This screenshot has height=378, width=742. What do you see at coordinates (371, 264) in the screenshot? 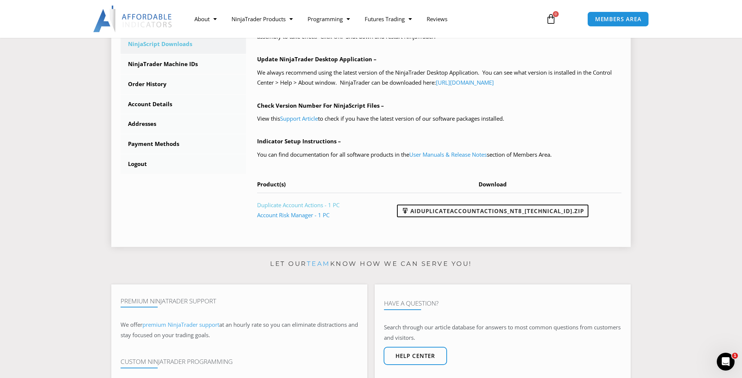
I see `p: Let our know how we can serve you!` at bounding box center [371, 264].